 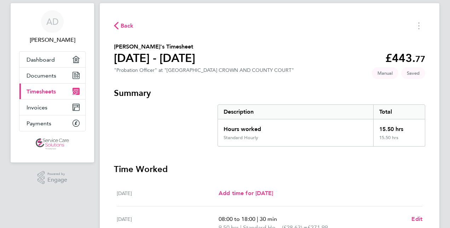 I want to click on div: Description, so click(x=296, y=112).